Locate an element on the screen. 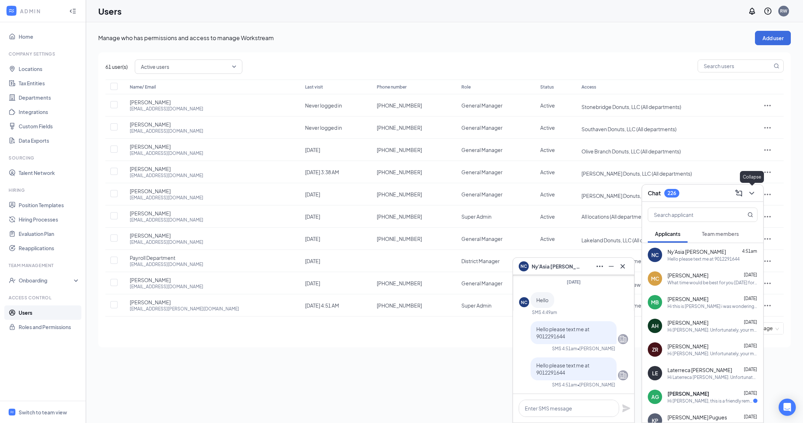 This screenshot has height=423, width=803. span: 10 / page is located at coordinates (765, 329).